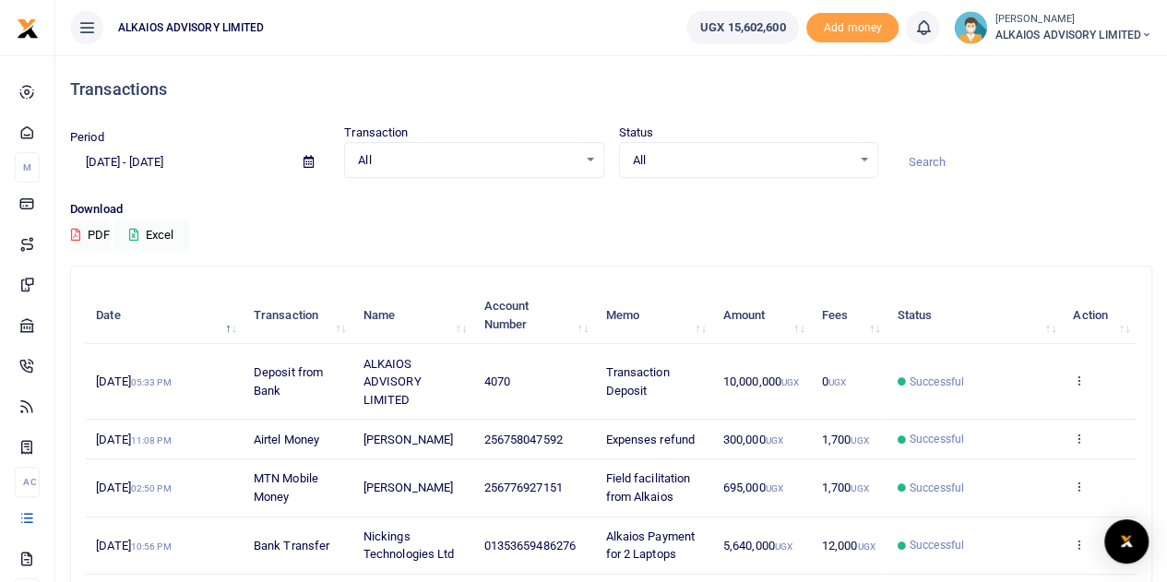 This screenshot has height=582, width=1167. I want to click on span: Alkaios Payment for 2 Laptops, so click(649, 545).